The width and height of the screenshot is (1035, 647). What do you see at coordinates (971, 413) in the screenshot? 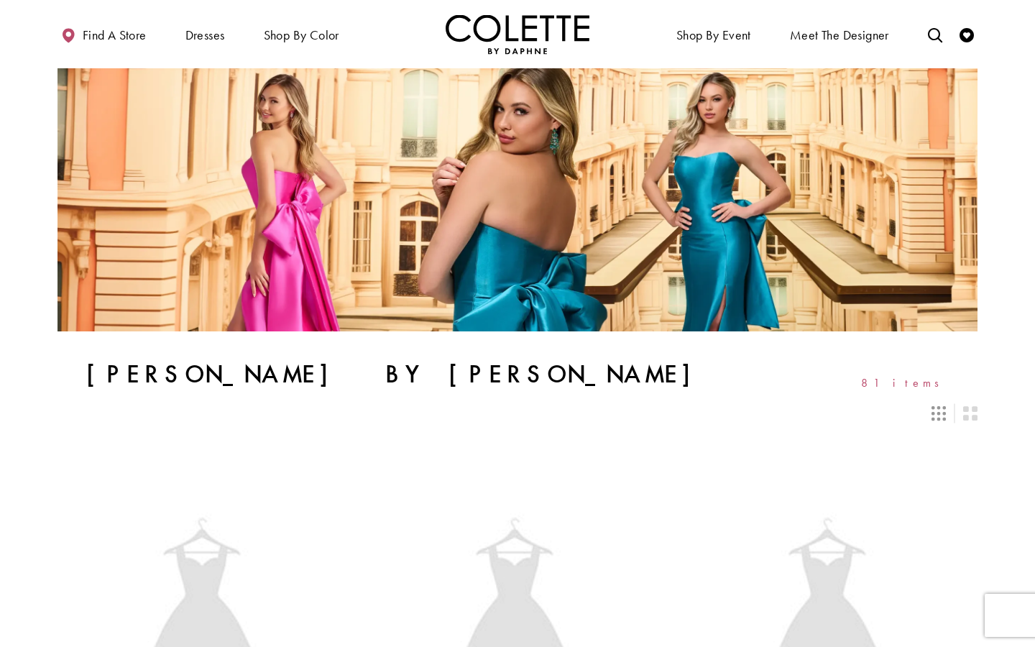
I see `span: Switch layout to 2 columns` at bounding box center [971, 413].